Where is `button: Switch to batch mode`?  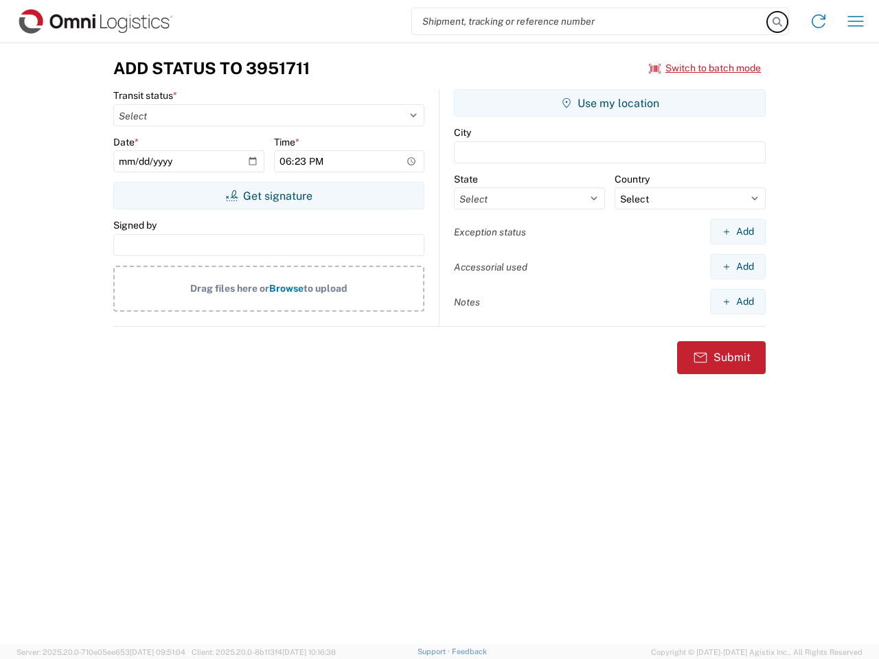 button: Switch to batch mode is located at coordinates (704, 68).